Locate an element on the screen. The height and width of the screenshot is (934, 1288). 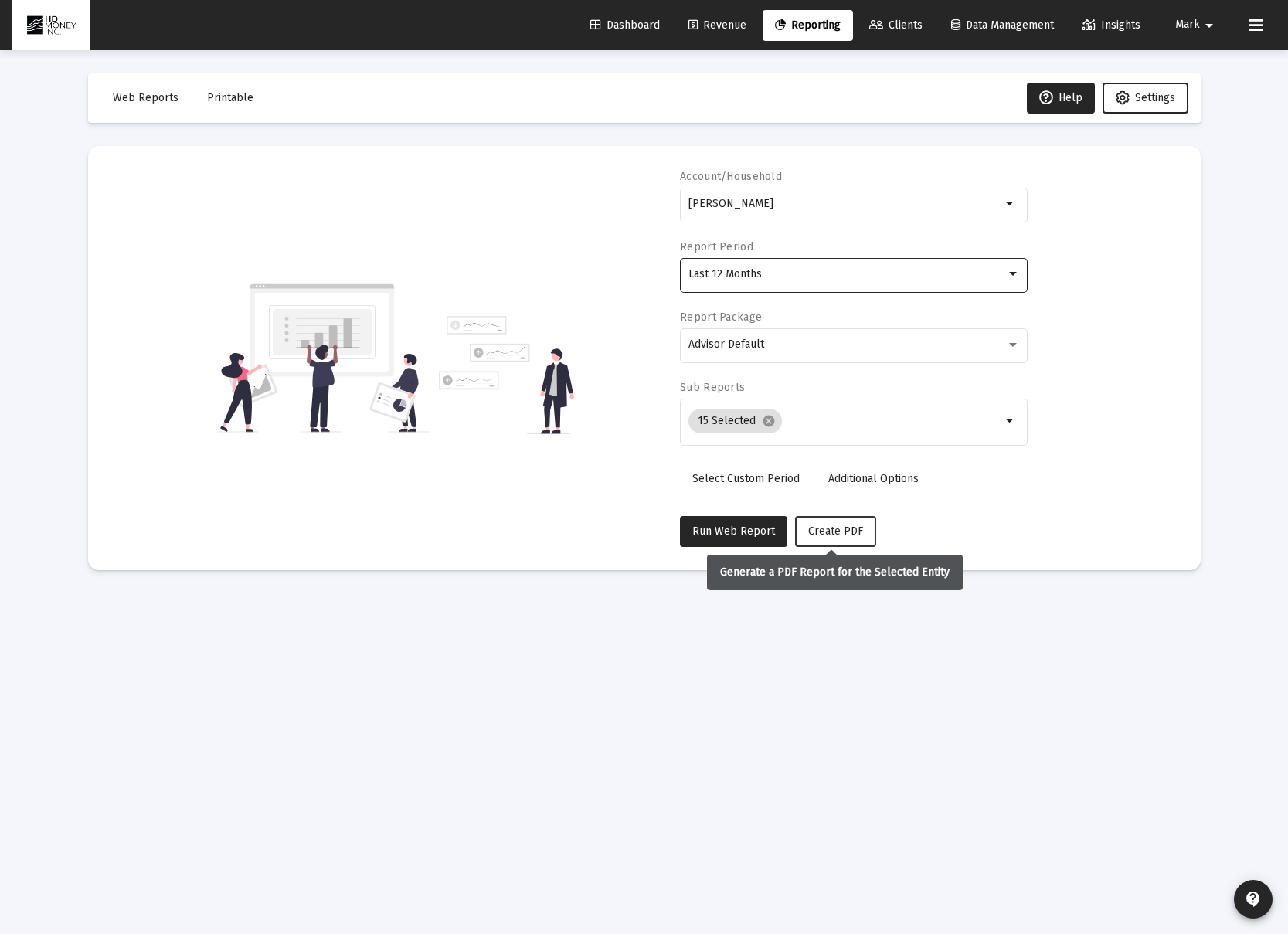
span: Last 12 Months is located at coordinates (725, 273).